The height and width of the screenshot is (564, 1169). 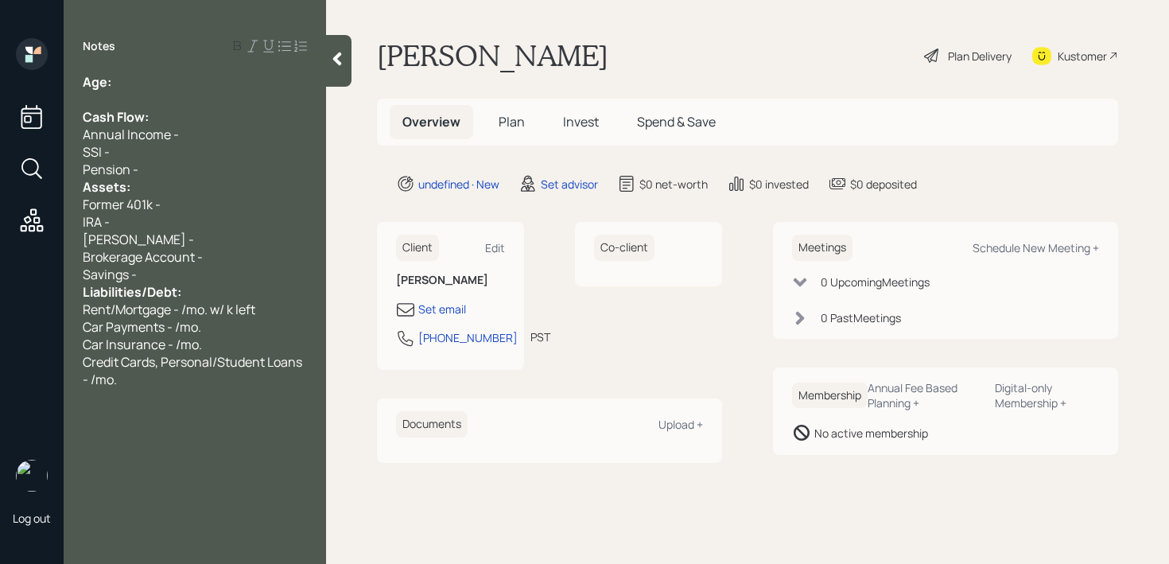 What do you see at coordinates (431, 122) in the screenshot?
I see `span: Overview` at bounding box center [431, 122].